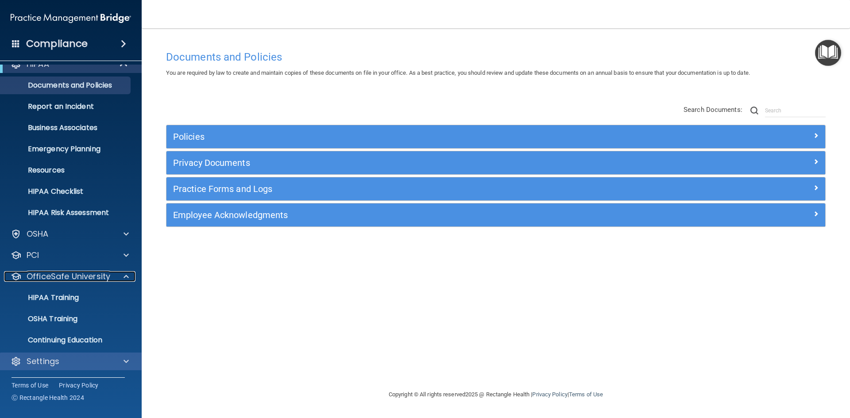  What do you see at coordinates (66, 170) in the screenshot?
I see `p: Resources` at bounding box center [66, 170].